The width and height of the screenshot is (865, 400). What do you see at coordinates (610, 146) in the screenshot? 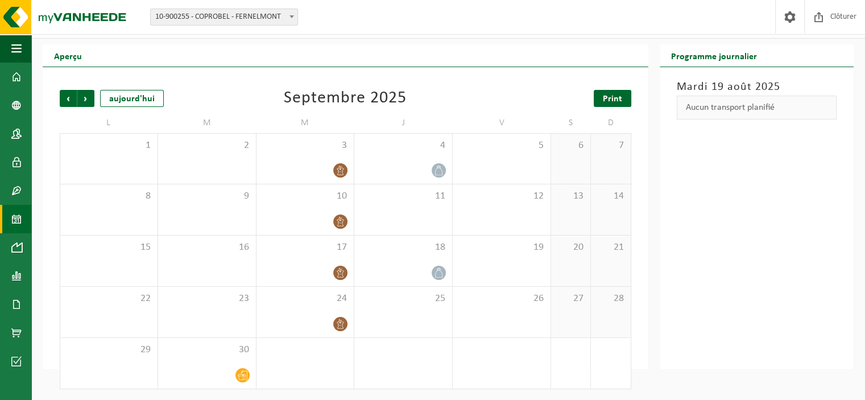
I see `span: 7` at bounding box center [610, 146].